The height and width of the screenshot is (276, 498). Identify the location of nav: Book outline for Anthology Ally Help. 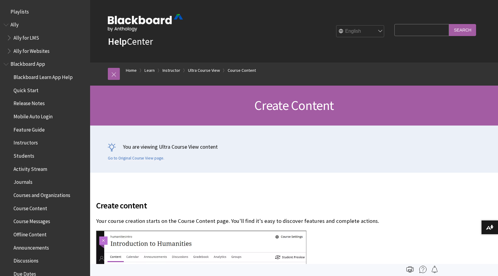
(45, 38).